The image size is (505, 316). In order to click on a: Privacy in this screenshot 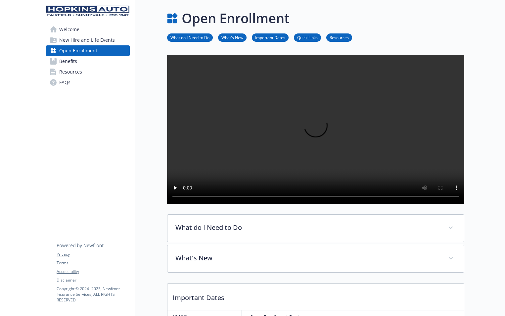, I will do `click(93, 254)`.